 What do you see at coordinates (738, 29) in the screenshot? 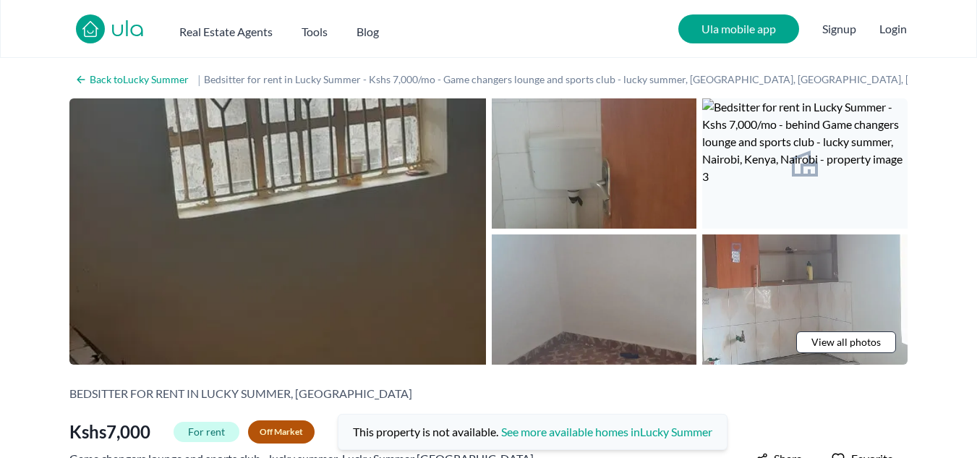
I see `a: Ula mobile app` at bounding box center [738, 29].